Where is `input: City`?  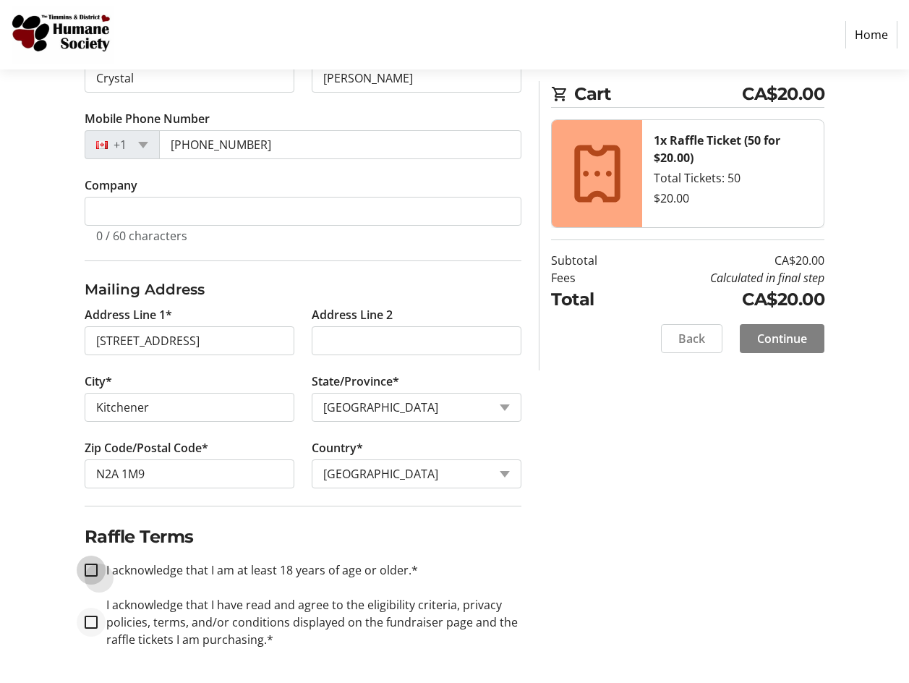
input: City is located at coordinates (190, 407).